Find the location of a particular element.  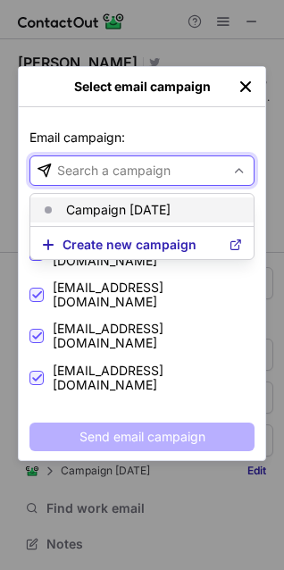

button: Send email campaign is located at coordinates (142, 437).